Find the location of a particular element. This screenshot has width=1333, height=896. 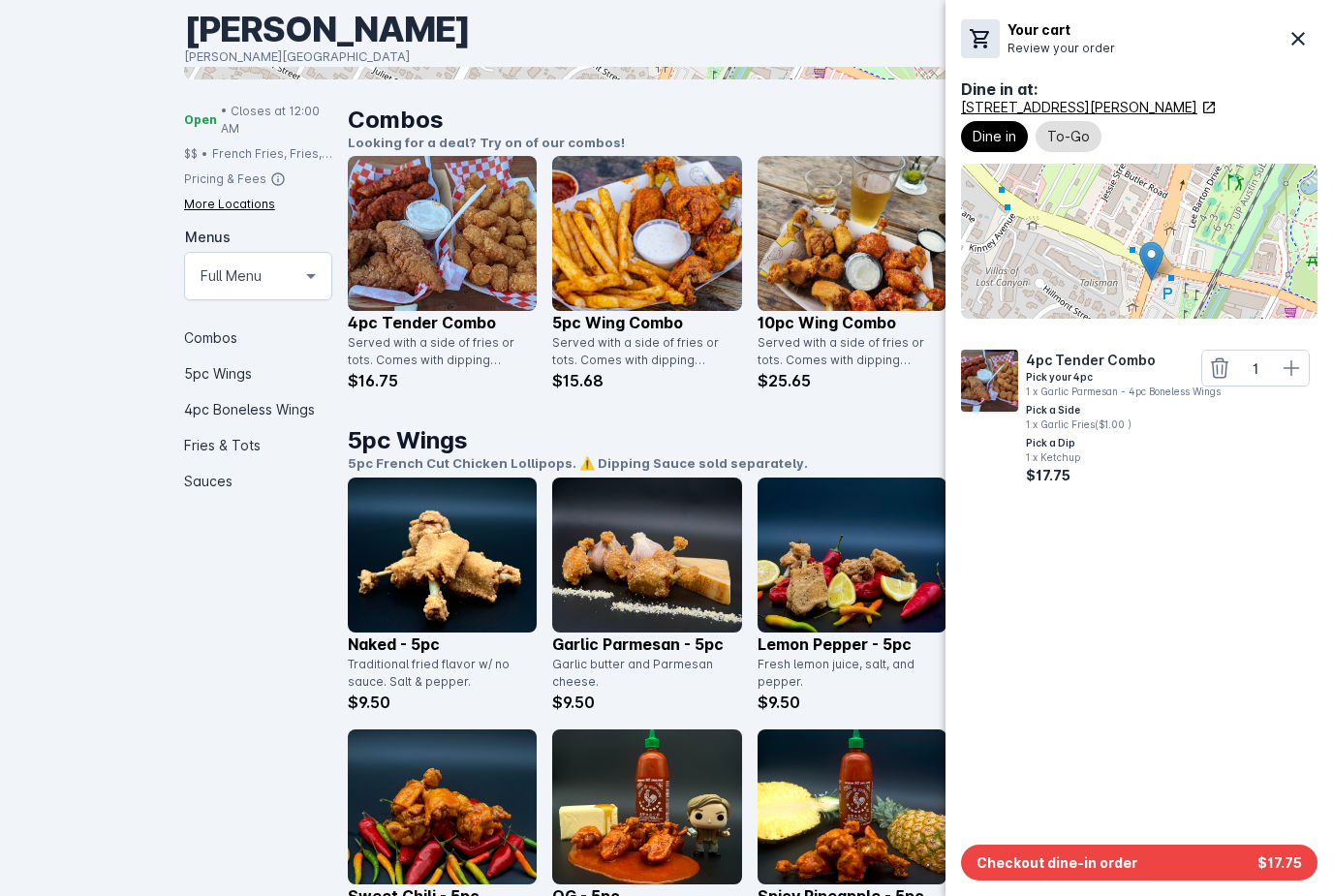

span: $17.75 is located at coordinates (1280, 862).